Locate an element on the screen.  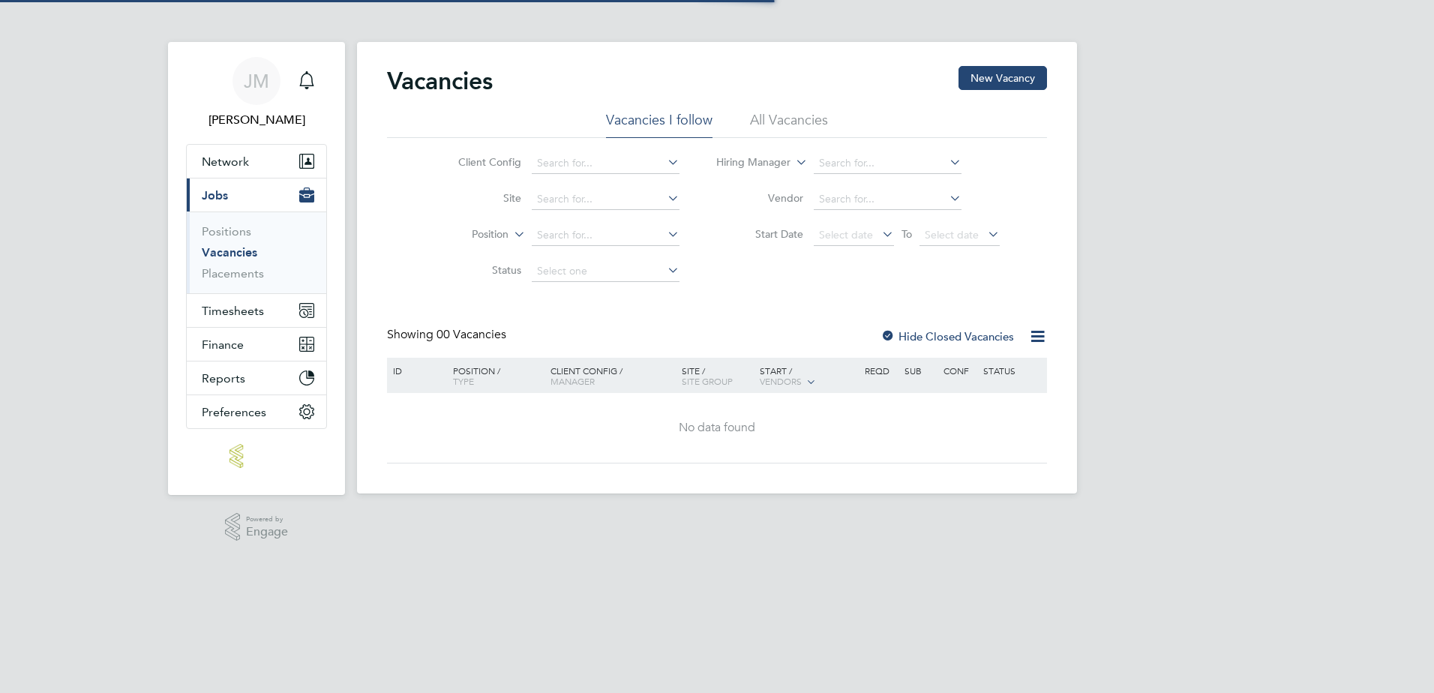
div: Showing is located at coordinates (448, 335).